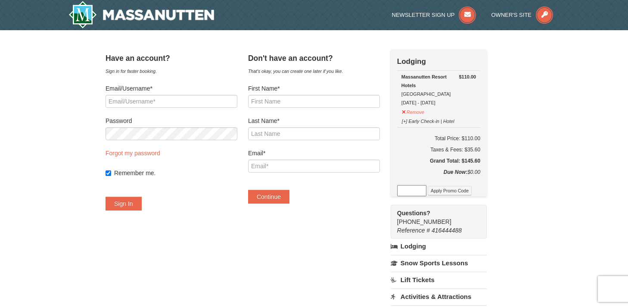  I want to click on a: Activities & Attractions, so click(439, 296).